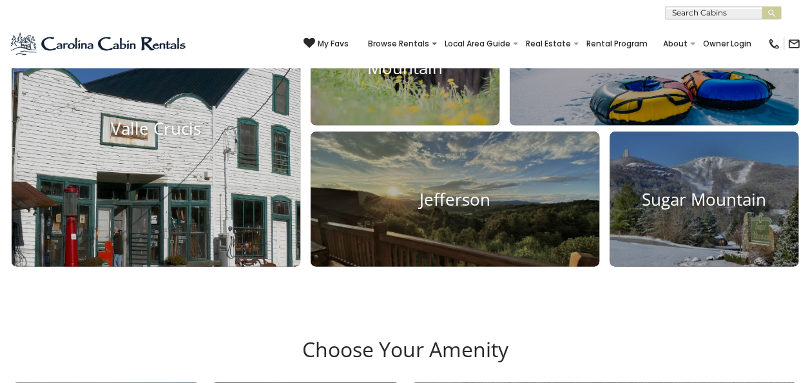 The image size is (810, 383). What do you see at coordinates (405, 58) in the screenshot?
I see `h4: Grandfather Mountain` at bounding box center [405, 58].